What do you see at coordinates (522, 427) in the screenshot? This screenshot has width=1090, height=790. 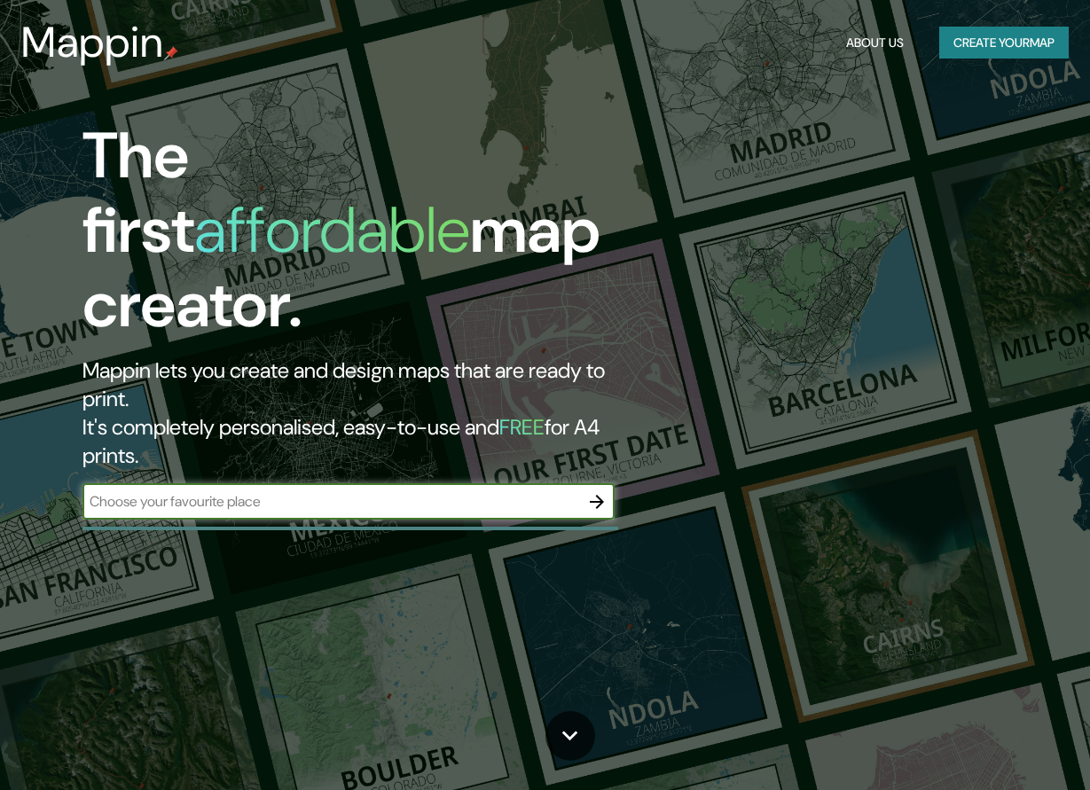 I see `h5: FREE` at bounding box center [522, 427].